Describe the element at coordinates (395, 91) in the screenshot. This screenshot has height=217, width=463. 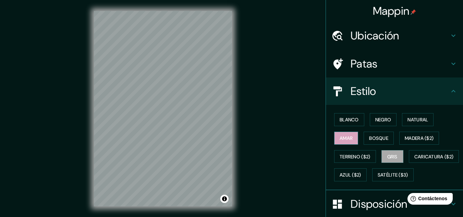
I see `div: Estilo` at that location.